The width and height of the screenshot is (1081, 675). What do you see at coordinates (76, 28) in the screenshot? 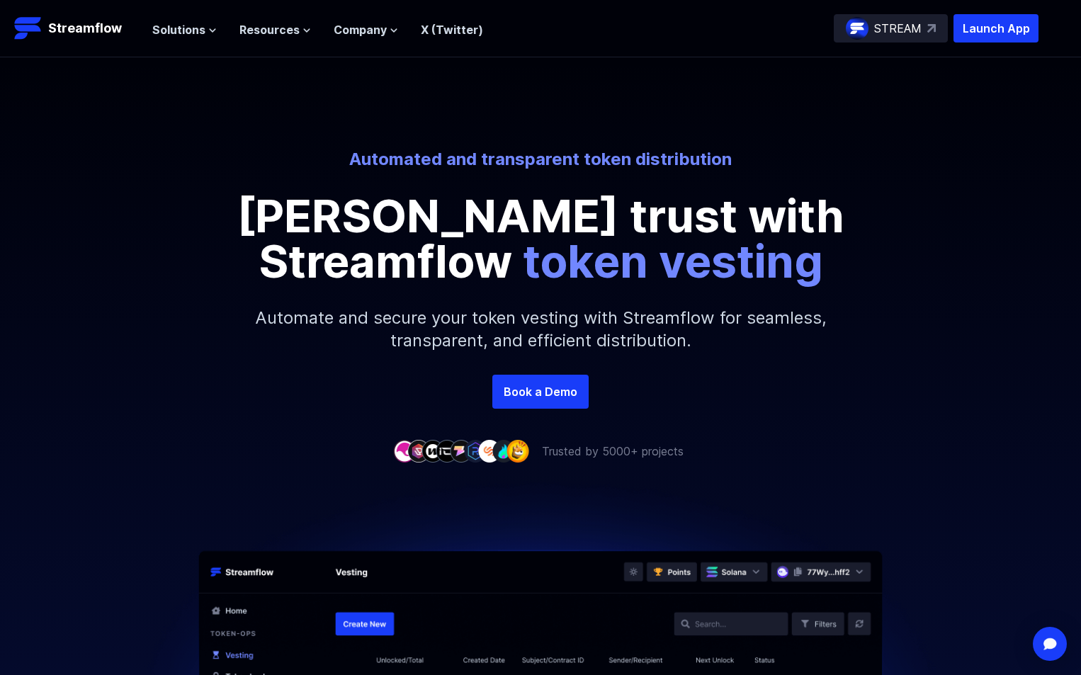
I see `a: Streamflow` at bounding box center [76, 28].